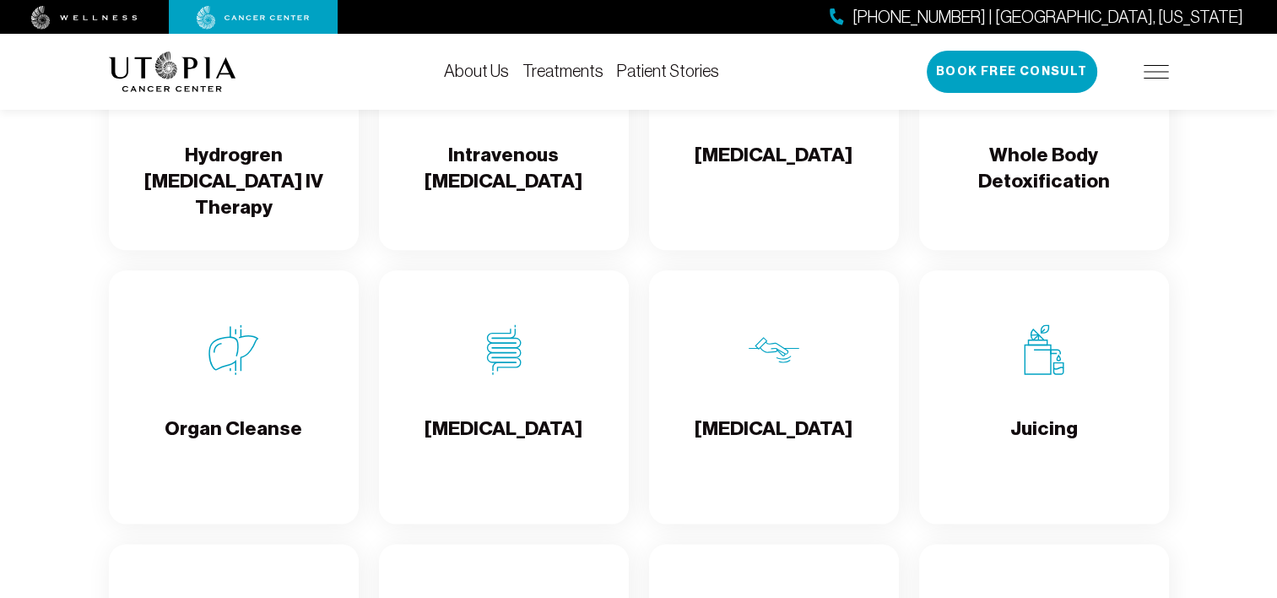 Image resolution: width=1277 pixels, height=598 pixels. I want to click on img: Lymphatic Massage, so click(774, 350).